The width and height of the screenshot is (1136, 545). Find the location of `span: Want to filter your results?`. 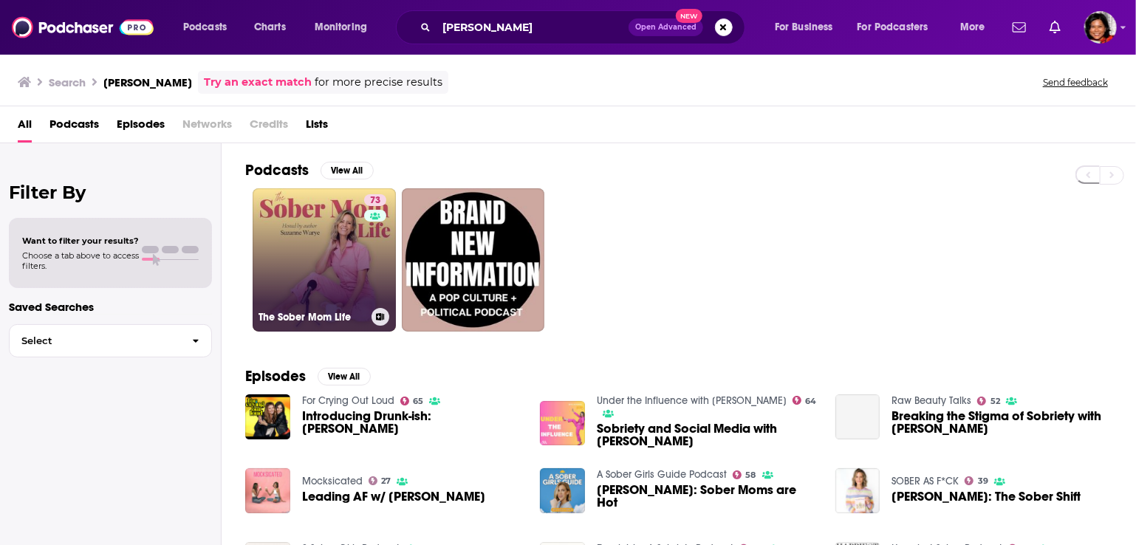

span: Want to filter your results? is located at coordinates (81, 241).